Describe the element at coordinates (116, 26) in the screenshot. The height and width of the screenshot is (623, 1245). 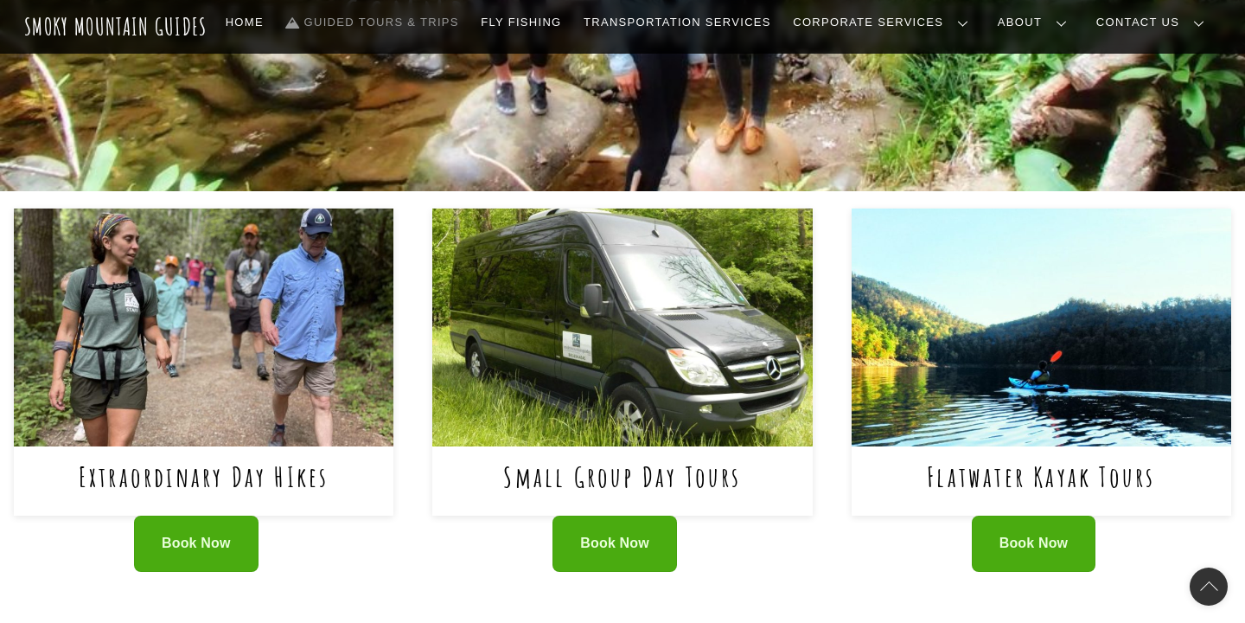
I see `a: Smoky Mountain Guides` at that location.